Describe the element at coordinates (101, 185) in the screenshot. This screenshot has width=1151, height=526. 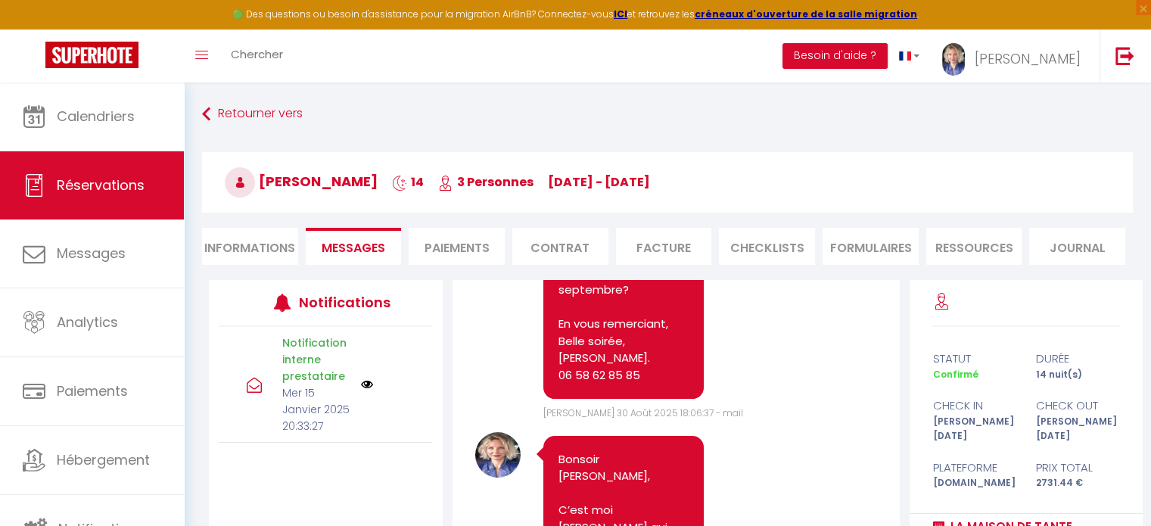
I see `span: Réservations` at that location.